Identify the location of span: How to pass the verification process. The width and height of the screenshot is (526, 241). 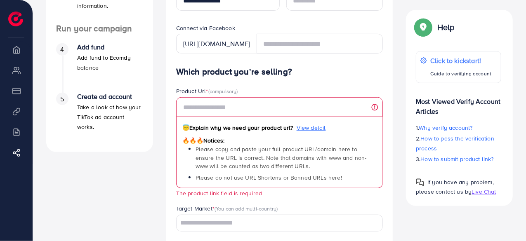
(455, 144).